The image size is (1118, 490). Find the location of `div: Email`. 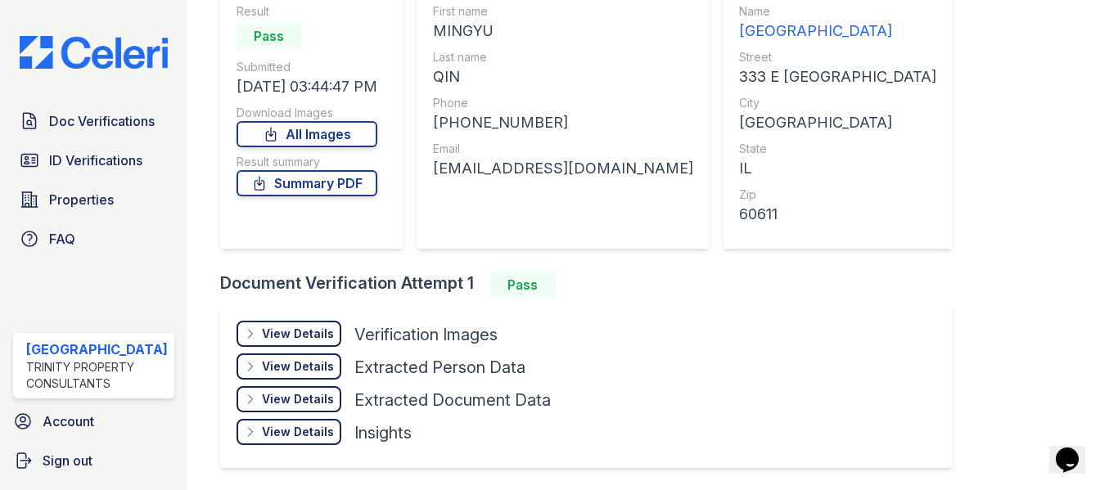

div: Email is located at coordinates (563, 149).